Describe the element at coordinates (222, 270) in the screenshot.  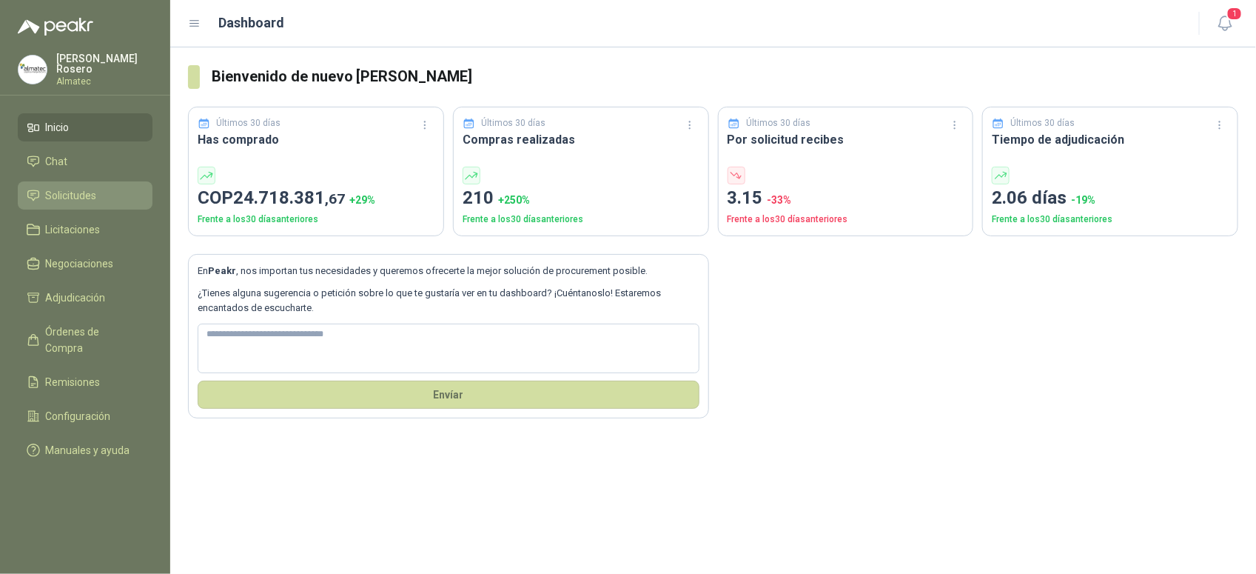
I see `b: Peakr` at that location.